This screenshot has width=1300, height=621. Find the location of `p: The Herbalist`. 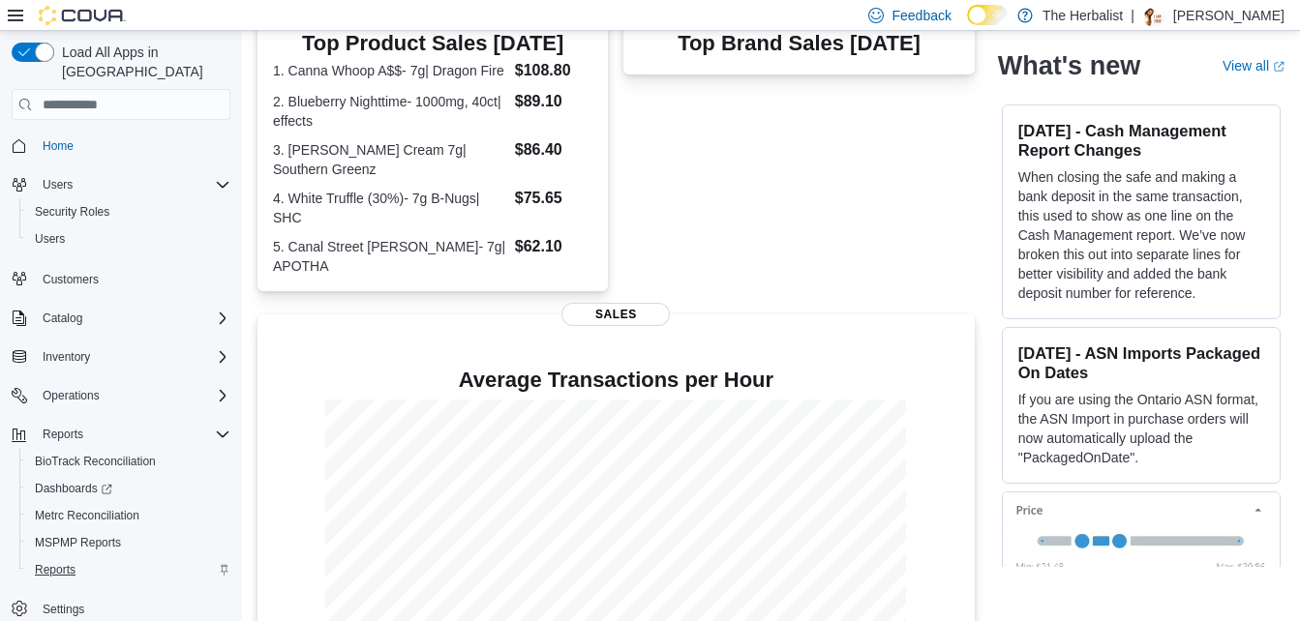

p: The Herbalist is located at coordinates (1082, 15).